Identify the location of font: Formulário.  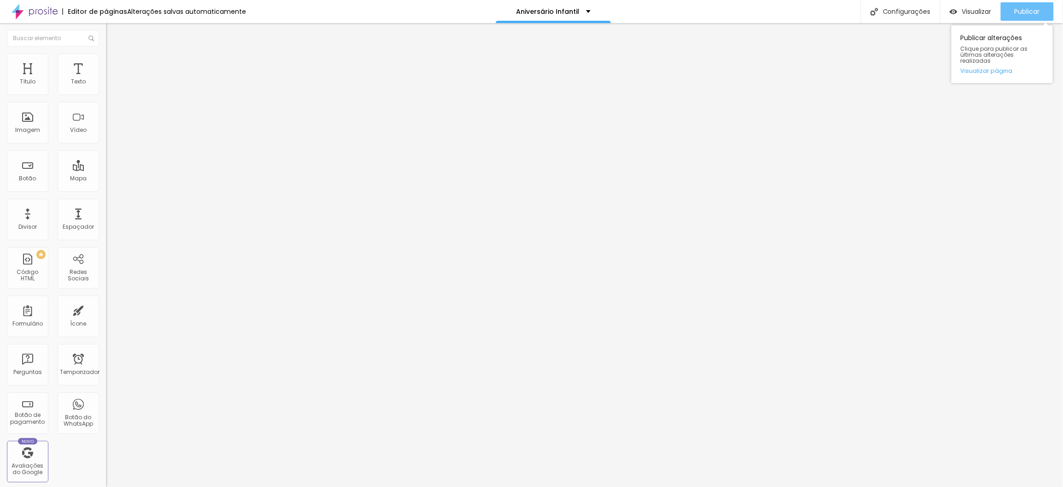
(28, 323).